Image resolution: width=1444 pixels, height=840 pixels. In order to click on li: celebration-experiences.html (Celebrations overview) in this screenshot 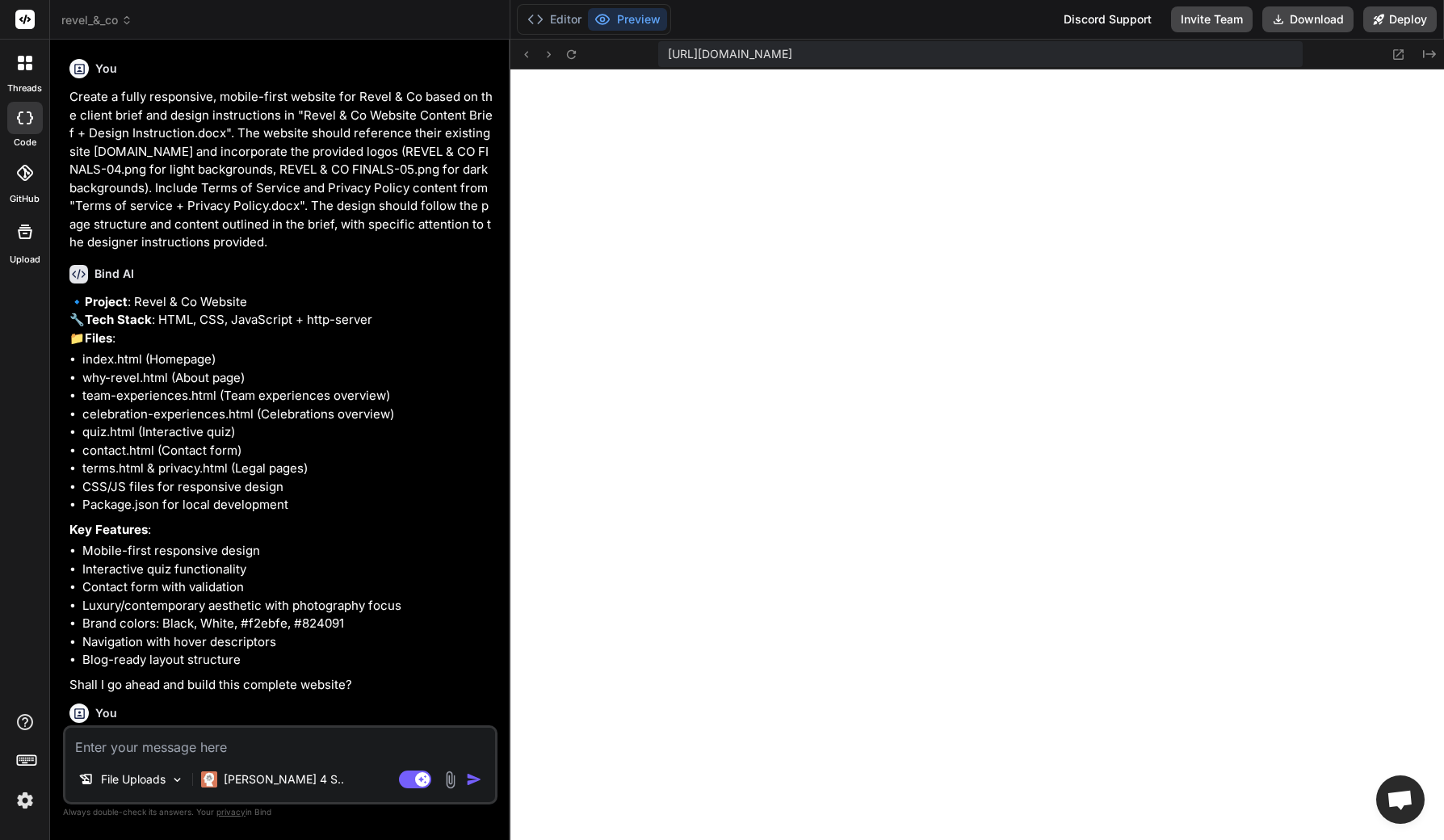, I will do `click(288, 415)`.